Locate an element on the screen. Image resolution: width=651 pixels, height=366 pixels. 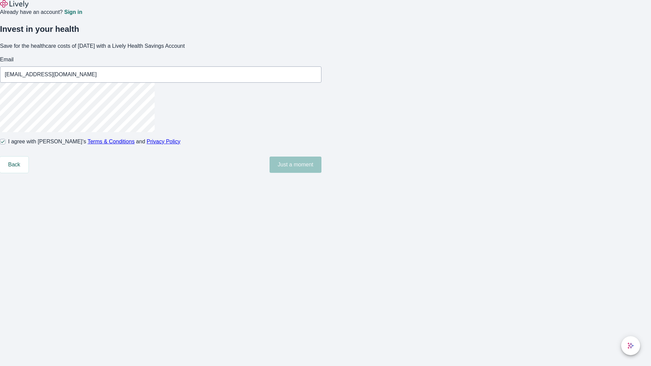
svg: Lively AI Assistant is located at coordinates (631, 346).